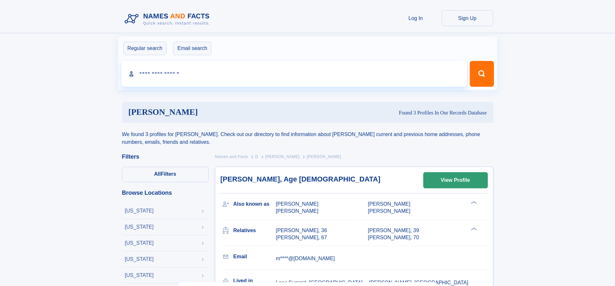 Image resolution: width=615 pixels, height=286 pixels. I want to click on label: Email search, so click(192, 48).